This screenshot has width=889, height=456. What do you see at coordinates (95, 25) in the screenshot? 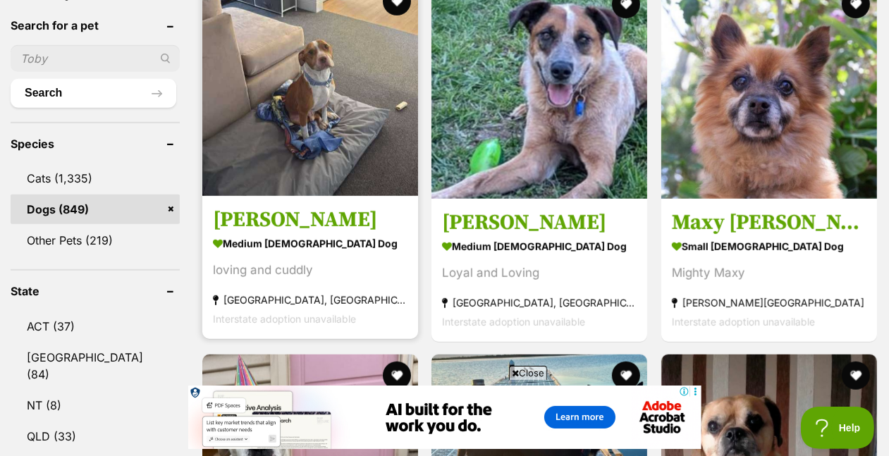
I see `header: Search for a pet` at bounding box center [95, 25].